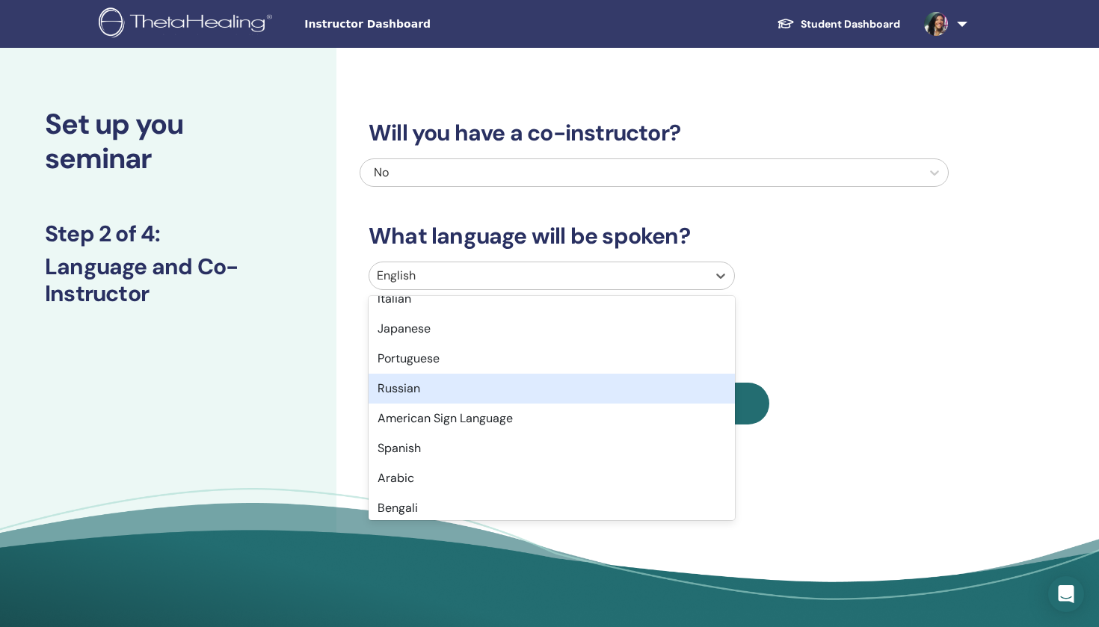 This screenshot has height=627, width=1099. Describe the element at coordinates (168, 141) in the screenshot. I see `h2: Set up you seminar` at that location.